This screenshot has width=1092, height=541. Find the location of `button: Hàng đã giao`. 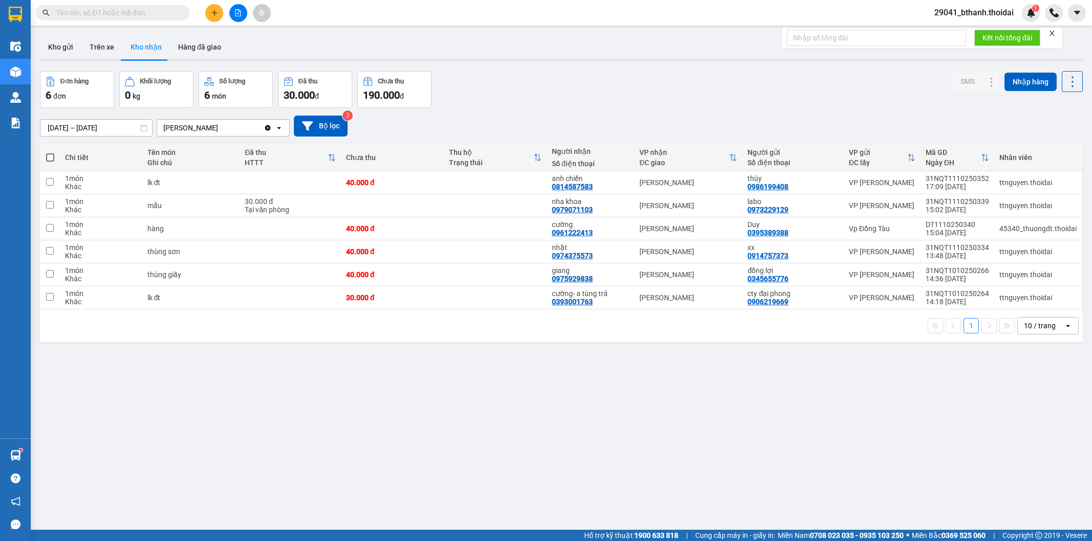

button: Hàng đã giao is located at coordinates (200, 47).